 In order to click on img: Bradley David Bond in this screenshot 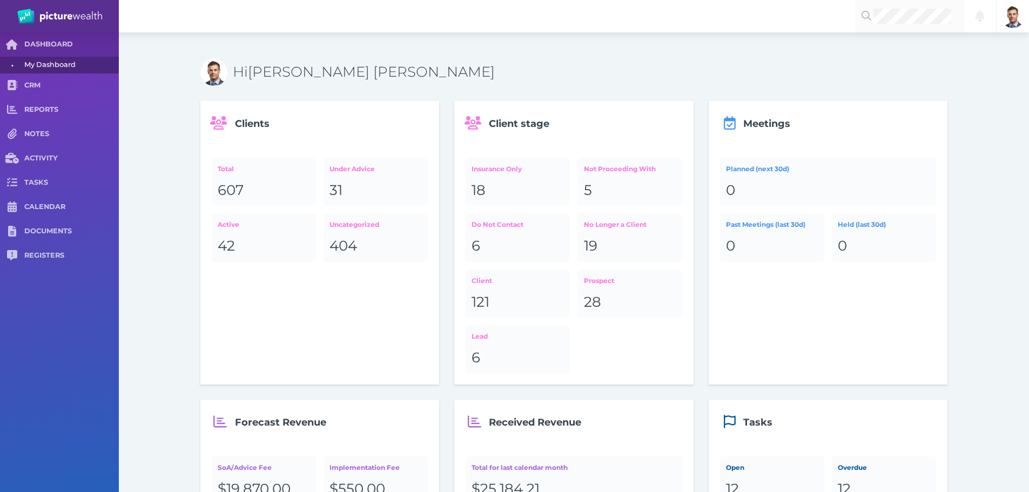, I will do `click(214, 72)`.